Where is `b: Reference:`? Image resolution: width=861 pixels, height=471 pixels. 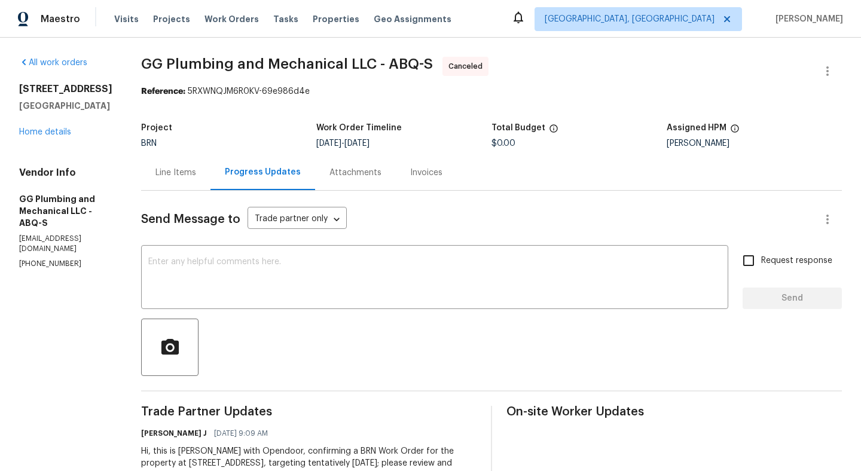
b: Reference: is located at coordinates (163, 91).